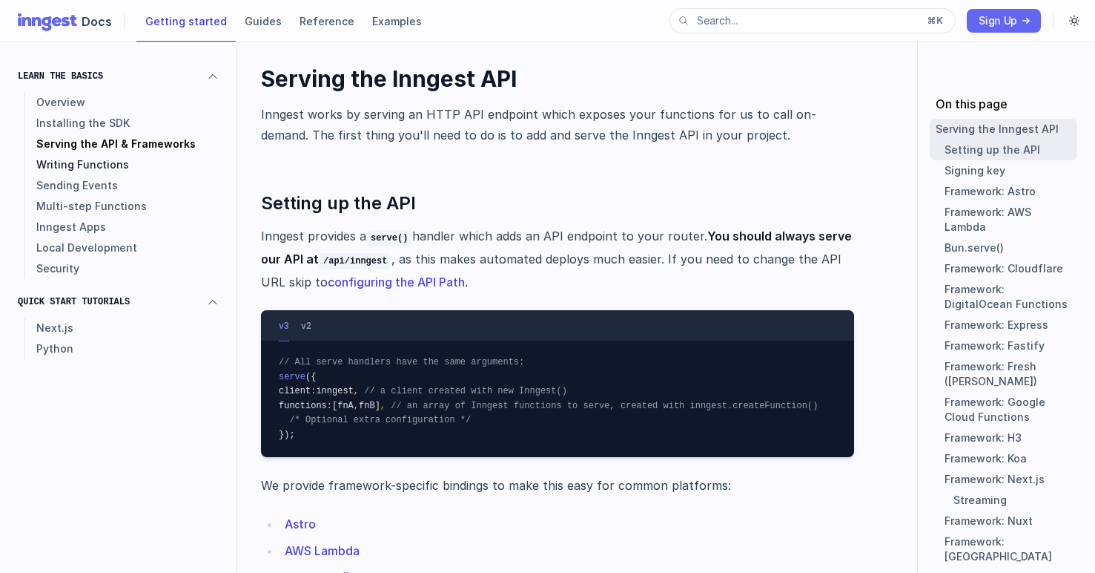 Image resolution: width=1095 pixels, height=573 pixels. What do you see at coordinates (1011, 171) in the screenshot?
I see `a: Signing key` at bounding box center [1011, 171].